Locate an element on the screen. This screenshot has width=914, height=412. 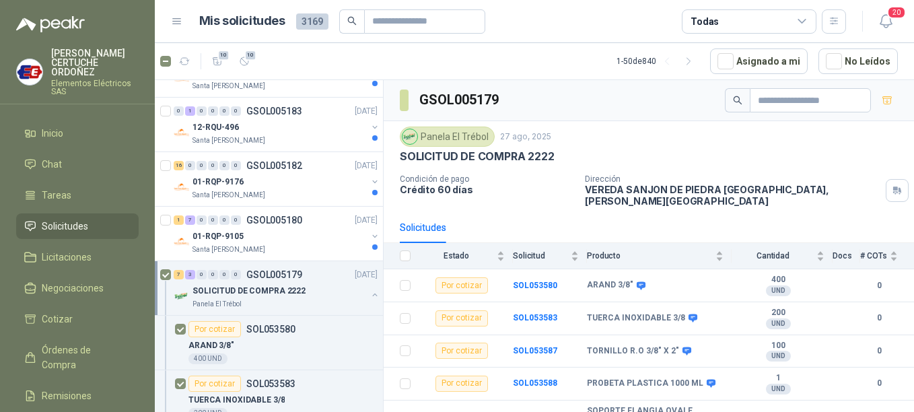
div: 7 is located at coordinates (178, 275).